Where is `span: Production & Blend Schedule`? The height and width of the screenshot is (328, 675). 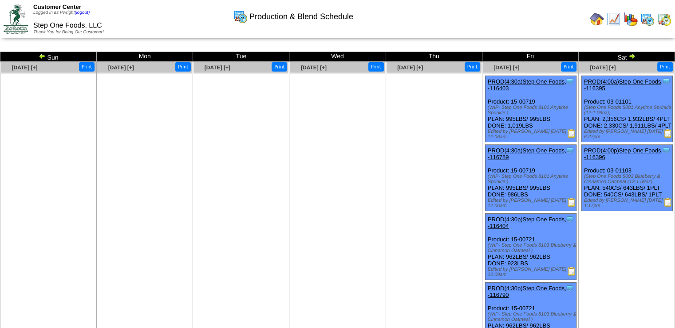
span: Production & Blend Schedule is located at coordinates (301, 16).